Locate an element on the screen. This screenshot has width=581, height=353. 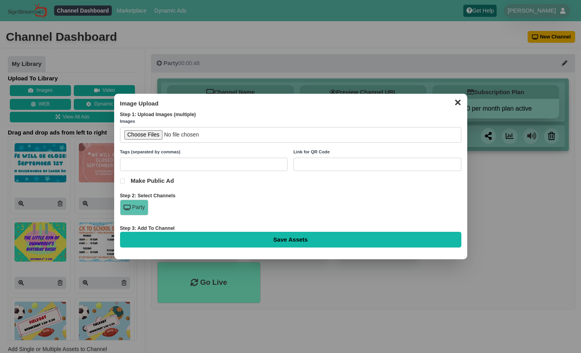
div: Step 2: Select Channels is located at coordinates (290, 196).